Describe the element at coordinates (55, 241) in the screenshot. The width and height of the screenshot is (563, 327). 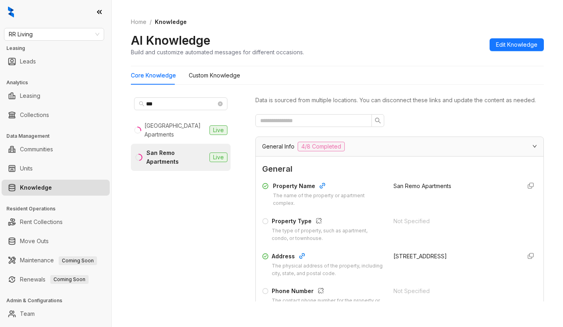
I see `li: Move Outs` at that location.